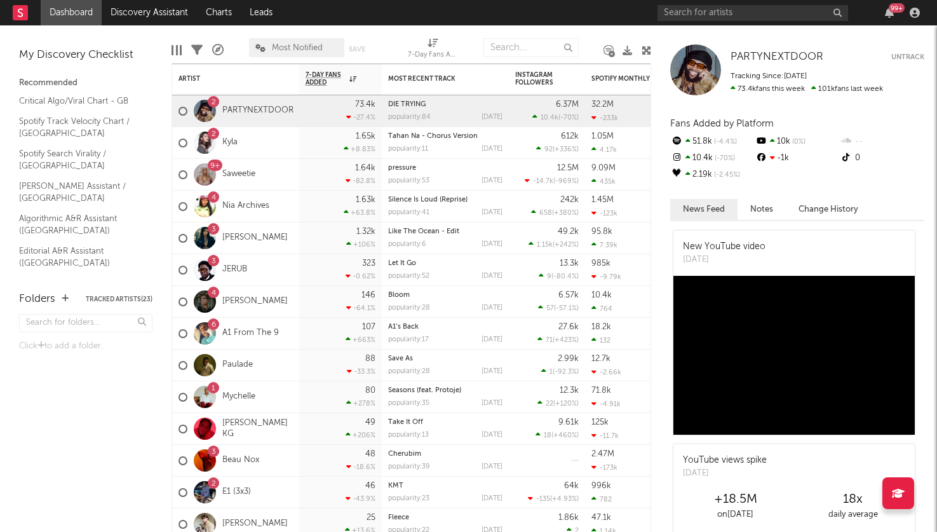 The height and width of the screenshot is (532, 937). Describe the element at coordinates (445, 390) in the screenshot. I see `div: Seasons (feat. Protoje)` at that location.